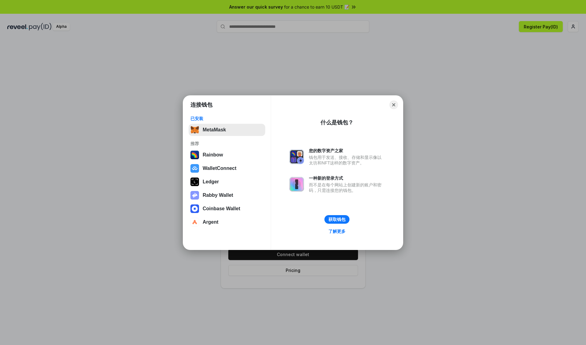 This screenshot has height=345, width=586. I want to click on button: Argent, so click(227, 222).